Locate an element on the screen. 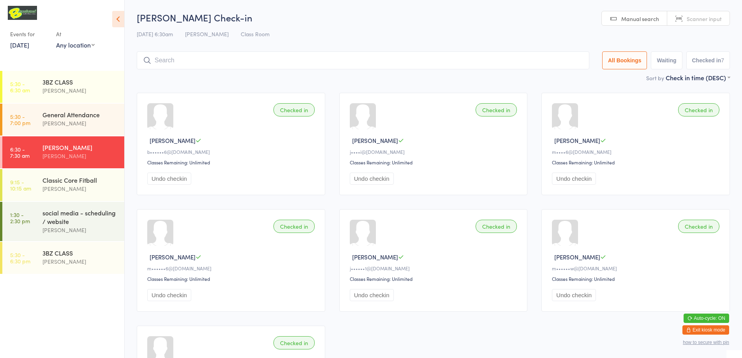  div: Check in time (DESC) is located at coordinates (697, 77).